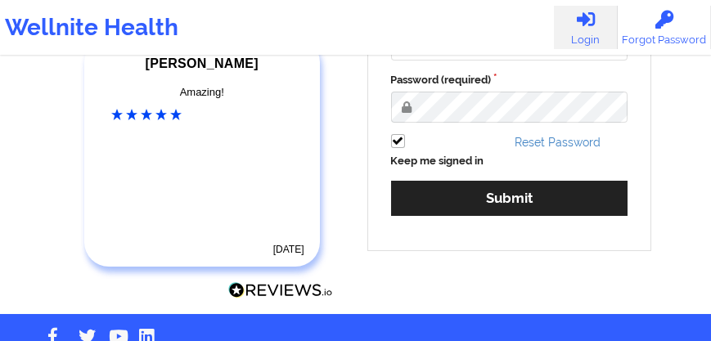  Describe the element at coordinates (510, 198) in the screenshot. I see `button: Submit` at that location.